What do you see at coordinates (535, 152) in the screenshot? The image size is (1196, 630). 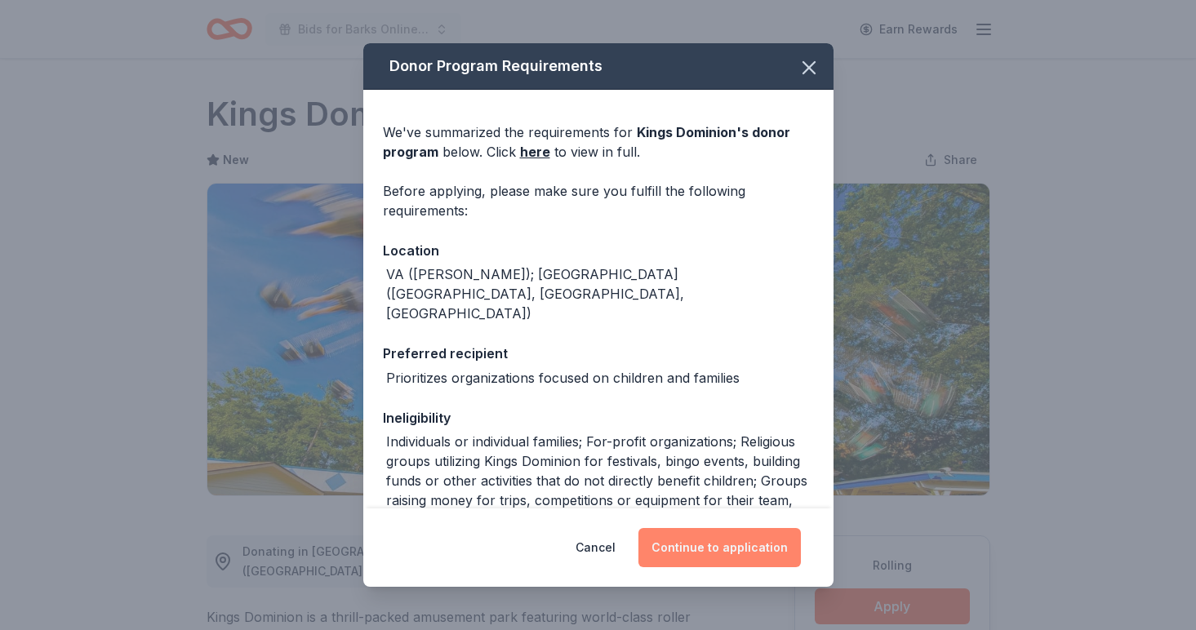 I see `a: here` at bounding box center [535, 152].